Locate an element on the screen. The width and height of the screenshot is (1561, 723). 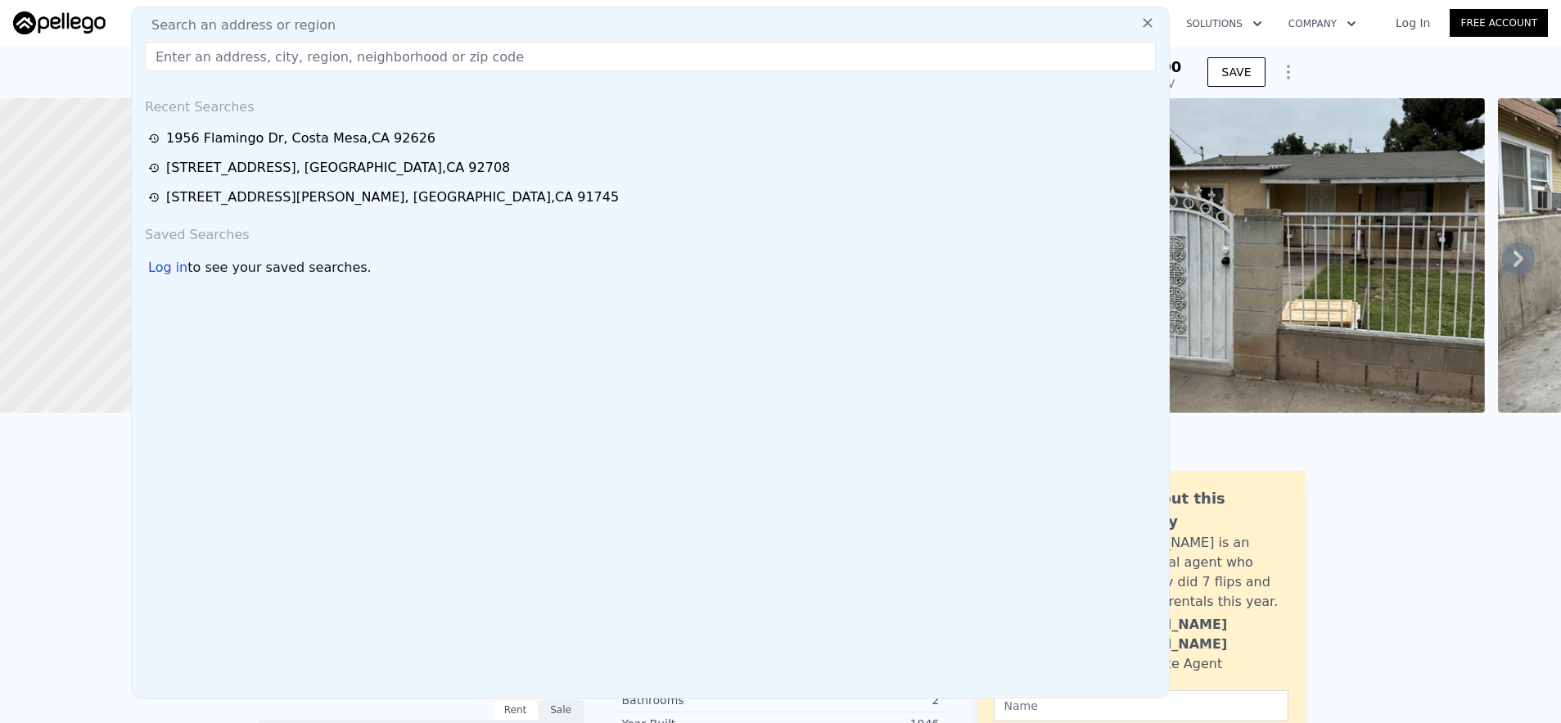
div: Sale is located at coordinates (561, 710).